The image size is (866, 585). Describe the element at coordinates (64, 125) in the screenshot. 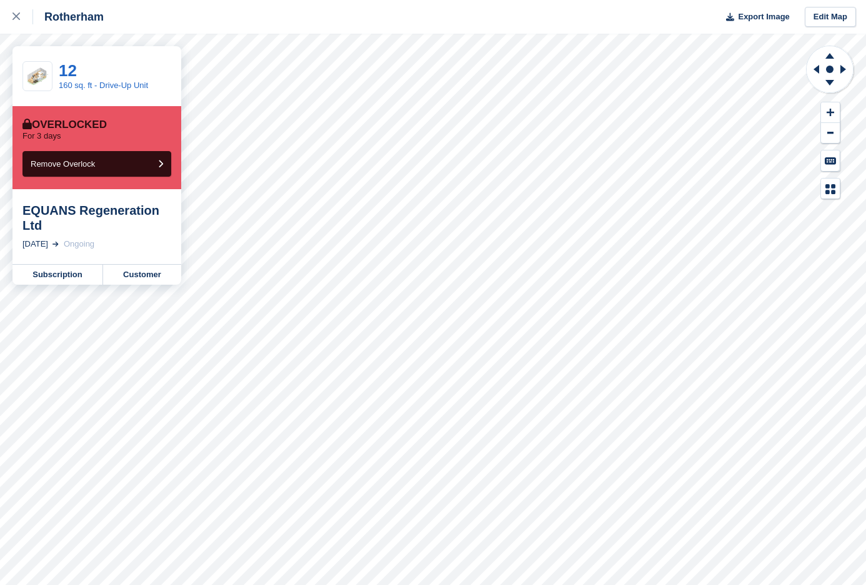

I see `div: Overlocked` at that location.